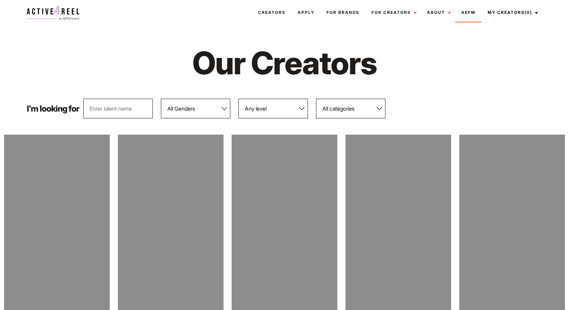  I want to click on img: a4r-logo.svg, so click(53, 13).